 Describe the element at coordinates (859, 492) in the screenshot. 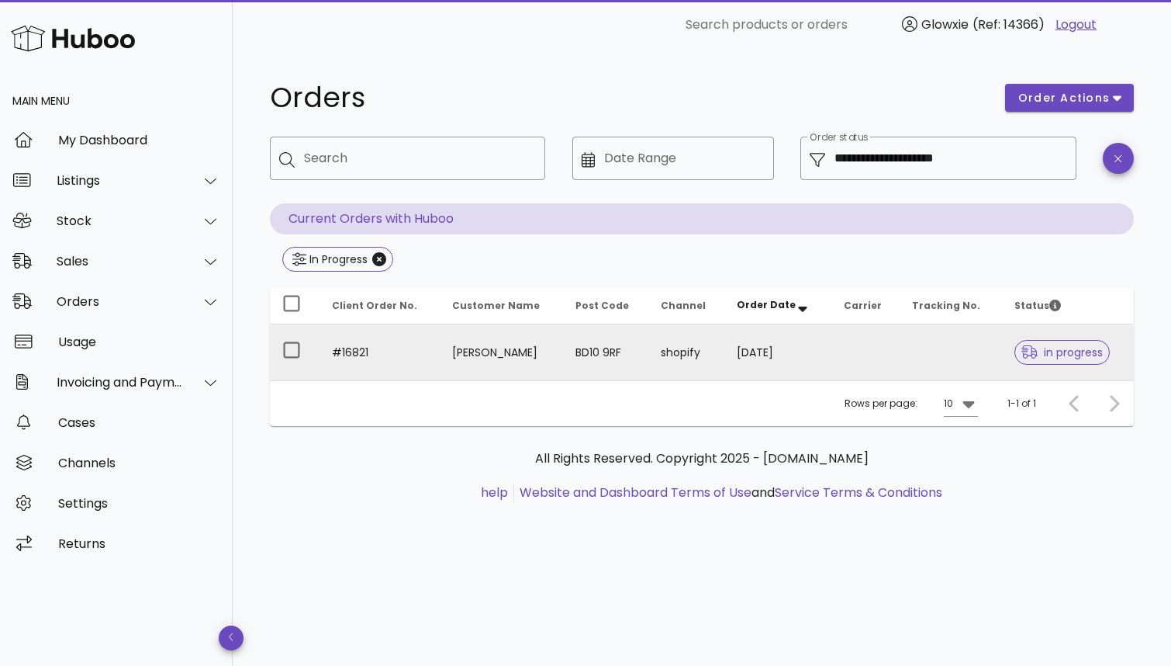

I see `a: Service Terms & Conditions` at that location.